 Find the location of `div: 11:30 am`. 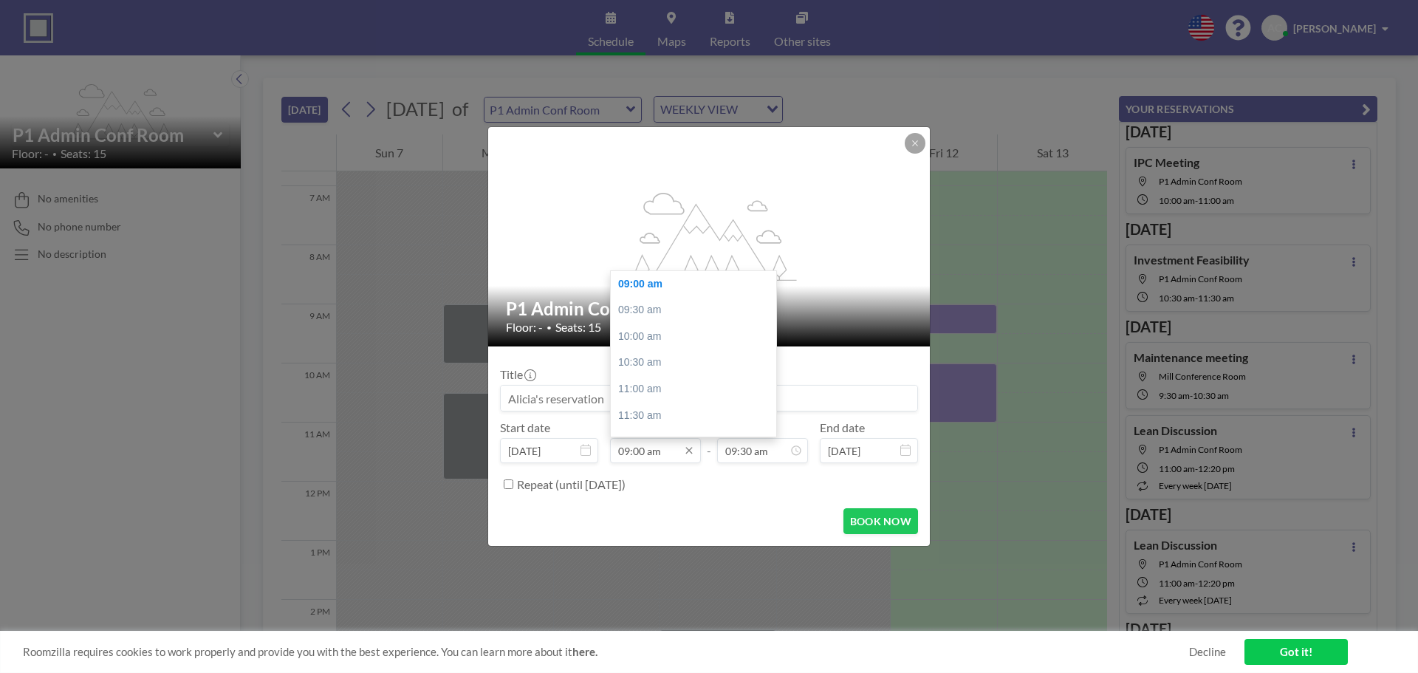

div: 11:30 am is located at coordinates (697, 416).